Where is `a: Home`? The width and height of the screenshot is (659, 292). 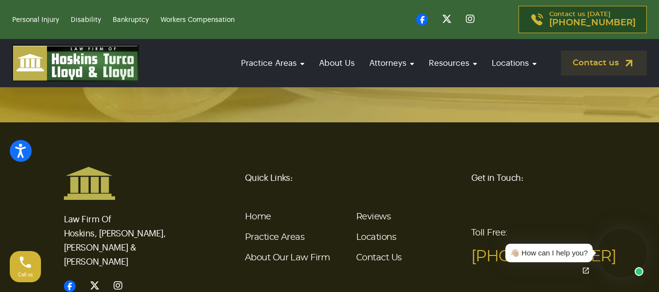 a: Home is located at coordinates (258, 217).